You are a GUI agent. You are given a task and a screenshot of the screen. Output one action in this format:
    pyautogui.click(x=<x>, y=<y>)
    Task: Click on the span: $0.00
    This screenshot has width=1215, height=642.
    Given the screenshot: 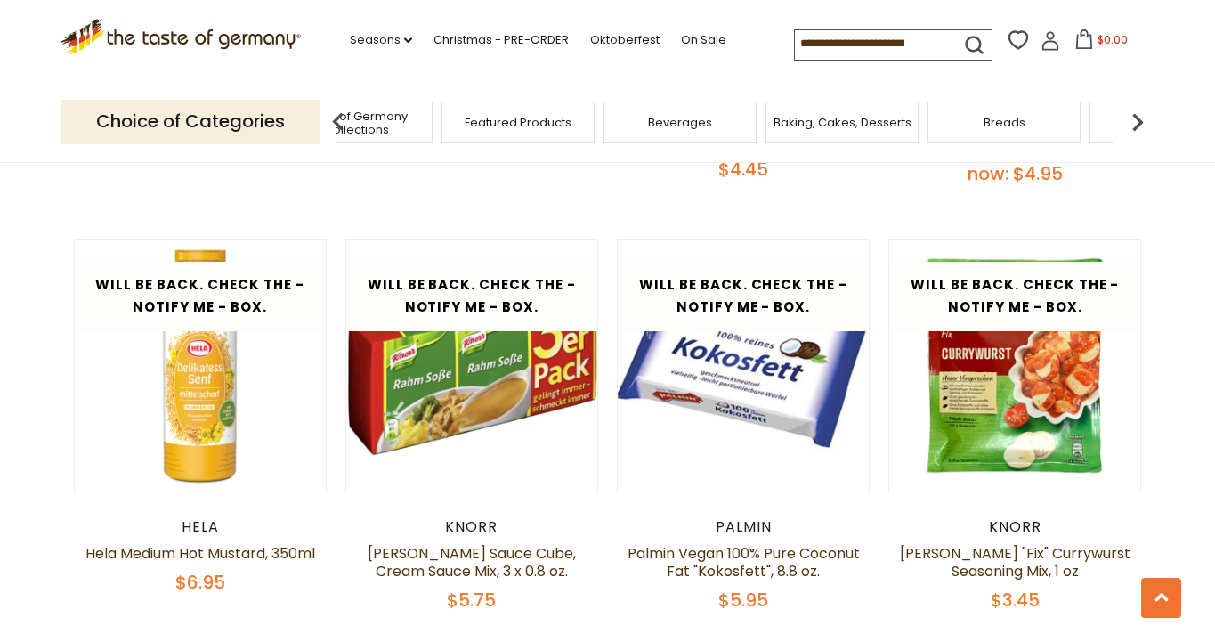 What is the action you would take?
    pyautogui.click(x=1112, y=39)
    